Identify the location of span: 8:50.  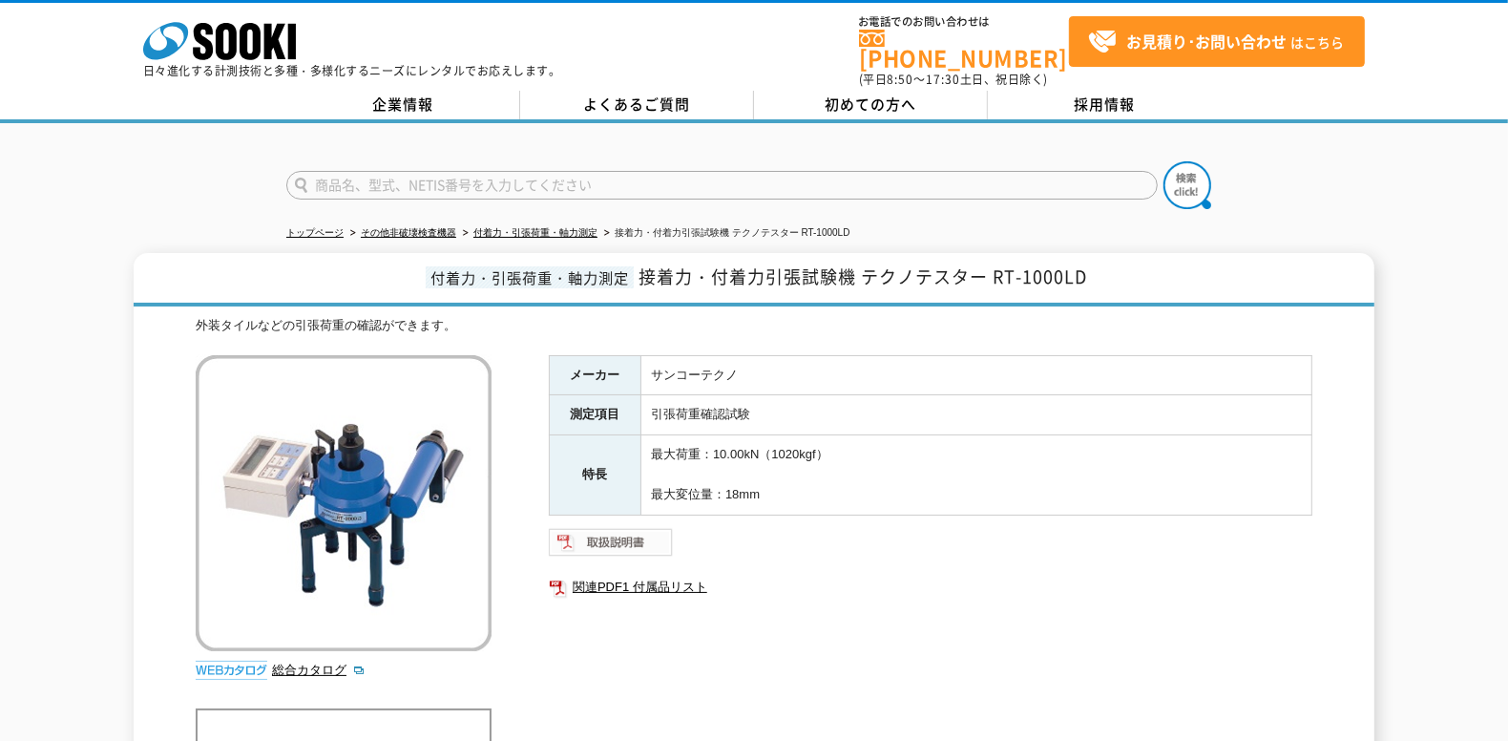
(901, 79).